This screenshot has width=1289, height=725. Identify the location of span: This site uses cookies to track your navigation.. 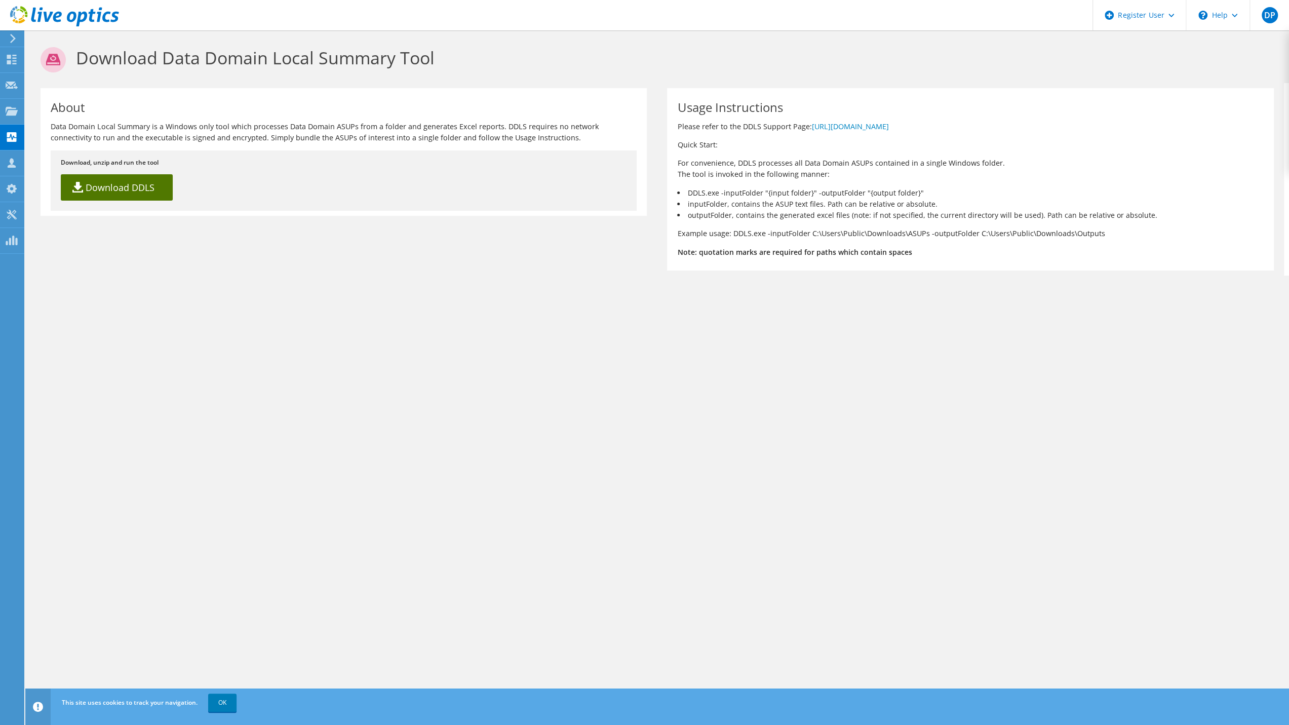
(130, 702).